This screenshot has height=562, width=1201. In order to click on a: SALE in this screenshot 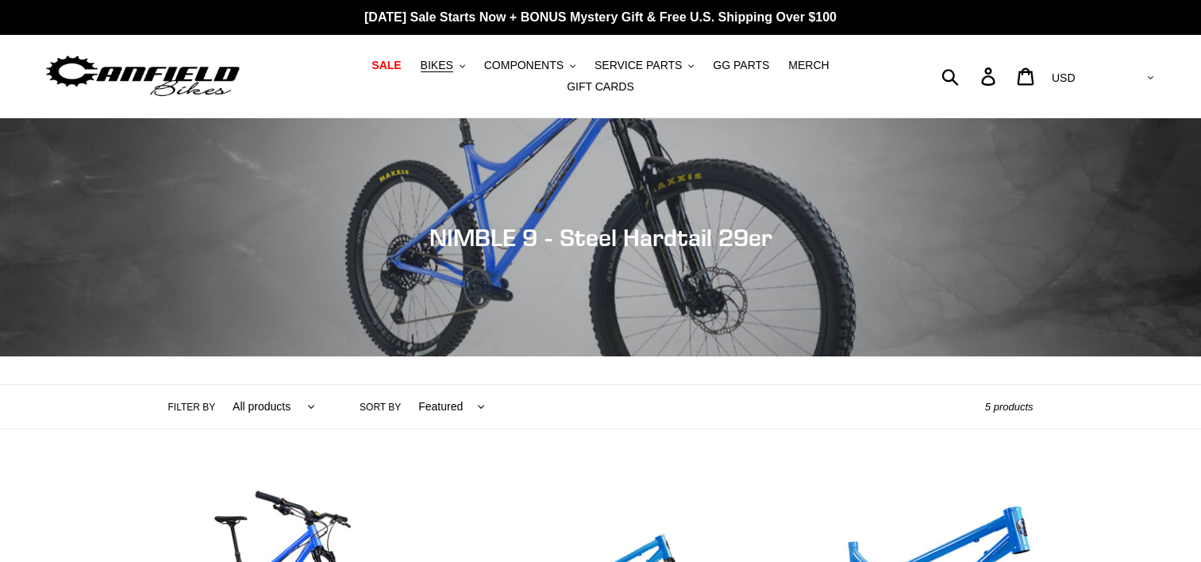, I will do `click(386, 65)`.